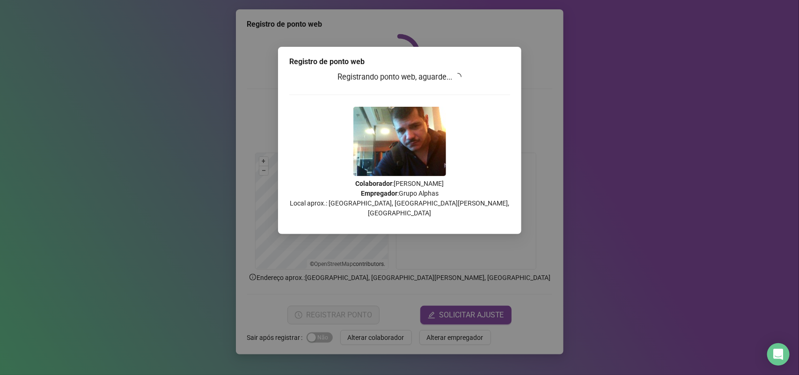 The height and width of the screenshot is (375, 799). What do you see at coordinates (374, 184) in the screenshot?
I see `strong: Colaborador` at bounding box center [374, 184].